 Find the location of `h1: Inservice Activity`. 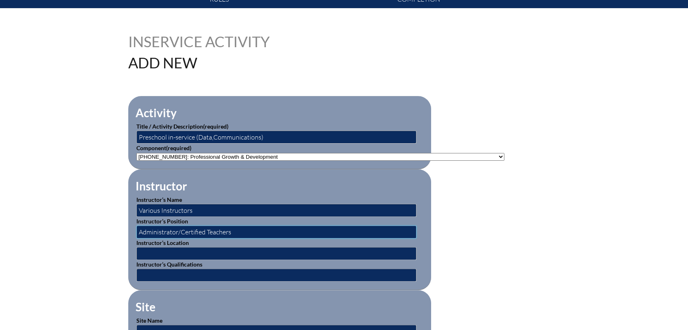

h1: Inservice Activity is located at coordinates (210, 42).